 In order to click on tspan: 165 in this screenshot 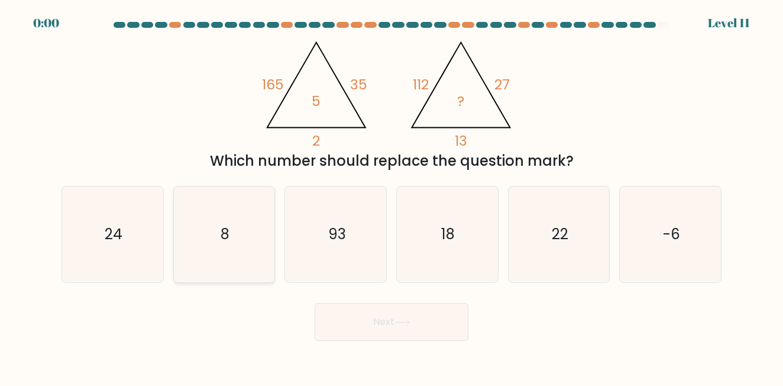, I will do `click(273, 84)`.